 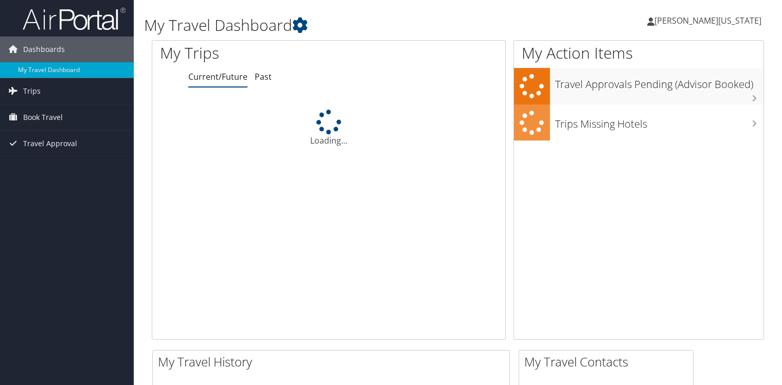 I want to click on a: Trips Missing Hotels, so click(x=639, y=122).